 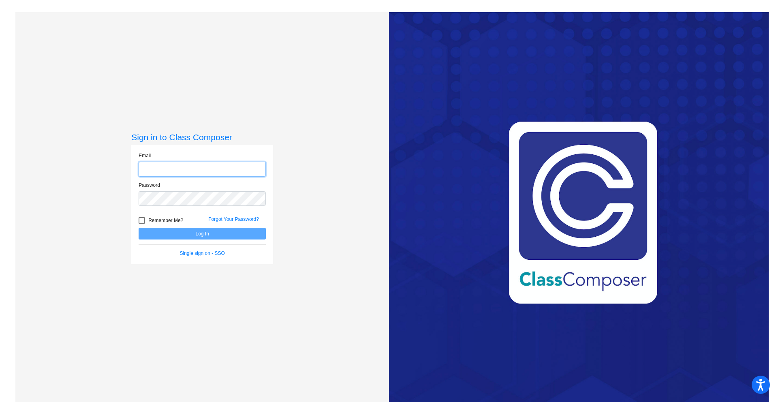 I want to click on label: Password, so click(x=149, y=185).